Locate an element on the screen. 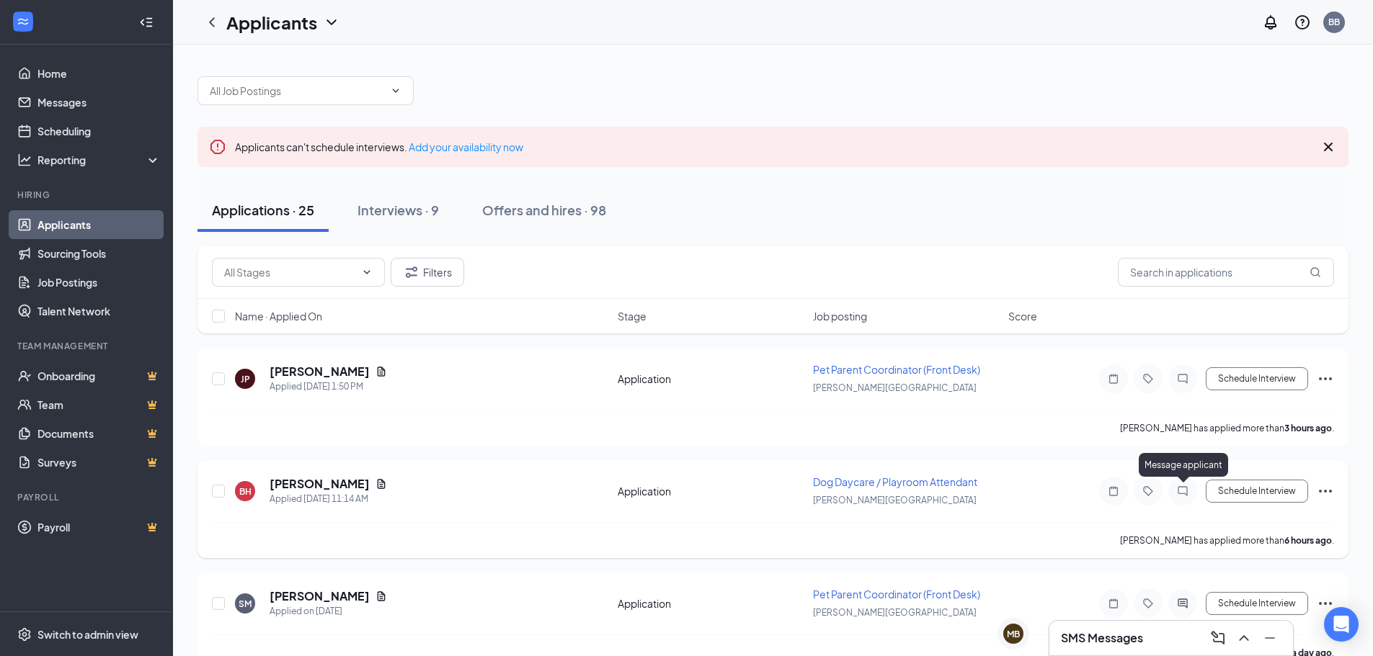 The width and height of the screenshot is (1373, 656). span: Score is located at coordinates (1022, 316).